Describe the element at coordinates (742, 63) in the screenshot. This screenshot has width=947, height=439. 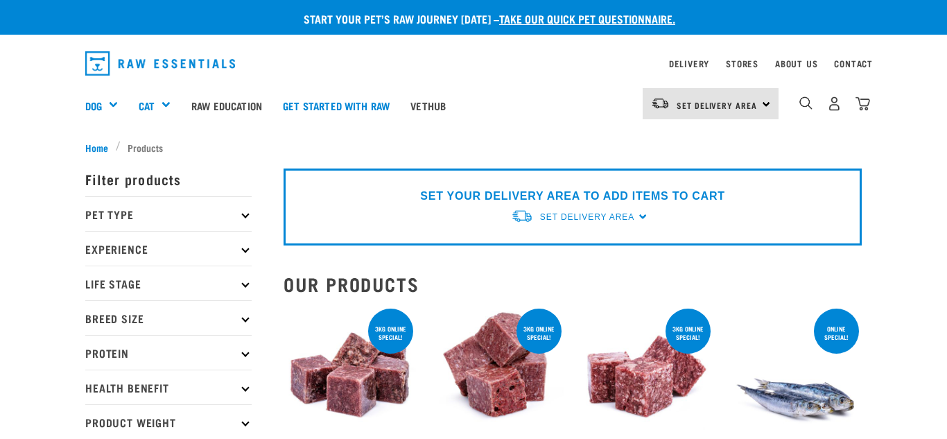
I see `a: Stores` at that location.